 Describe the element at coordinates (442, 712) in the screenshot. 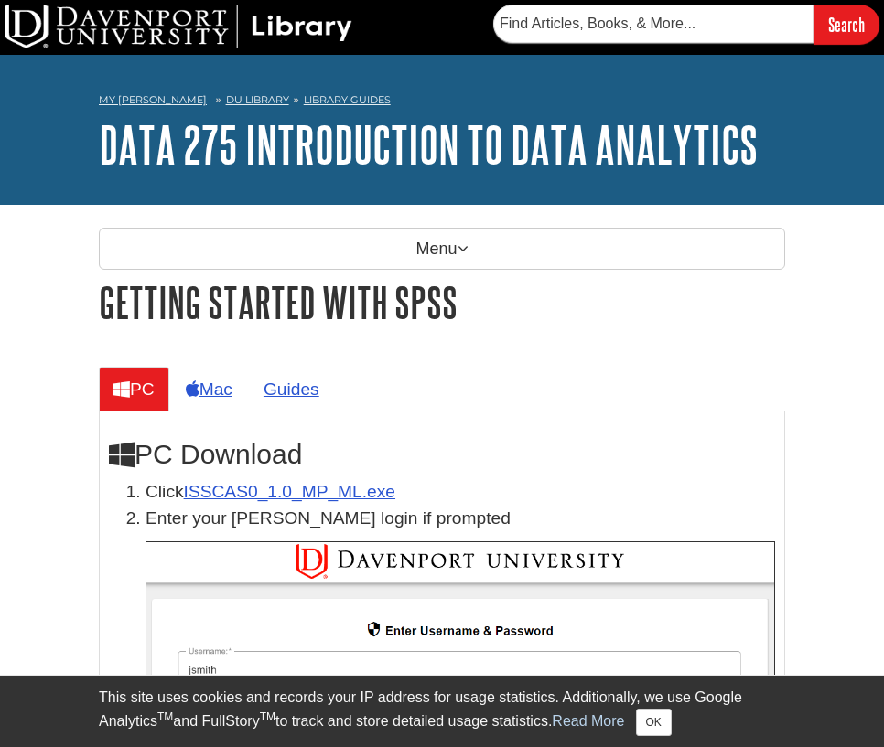

I see `div: This site uses cookies and records your IP address for usage statistics. Additionally, we use Goo...` at that location.